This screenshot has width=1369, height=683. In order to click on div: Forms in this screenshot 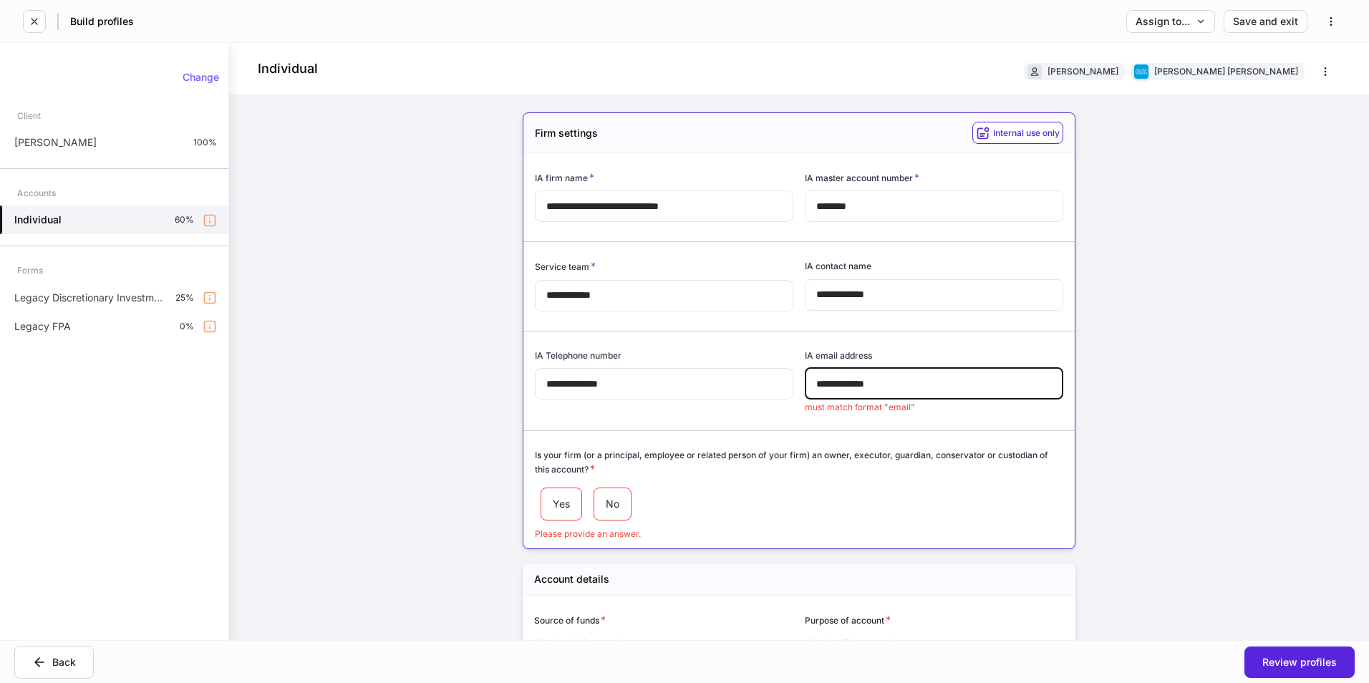, I will do `click(30, 270)`.